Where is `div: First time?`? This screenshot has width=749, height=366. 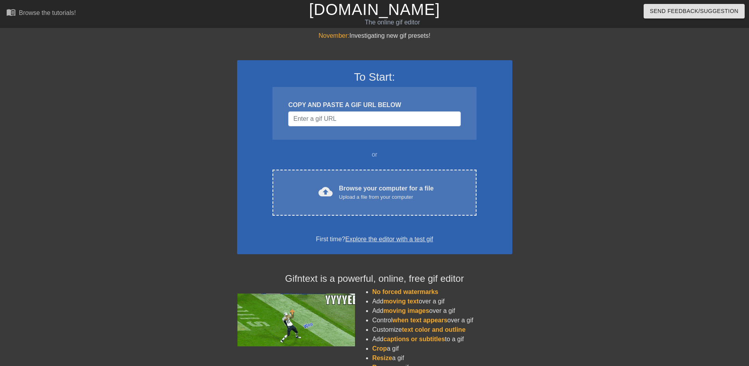 div: First time? is located at coordinates (375, 239).